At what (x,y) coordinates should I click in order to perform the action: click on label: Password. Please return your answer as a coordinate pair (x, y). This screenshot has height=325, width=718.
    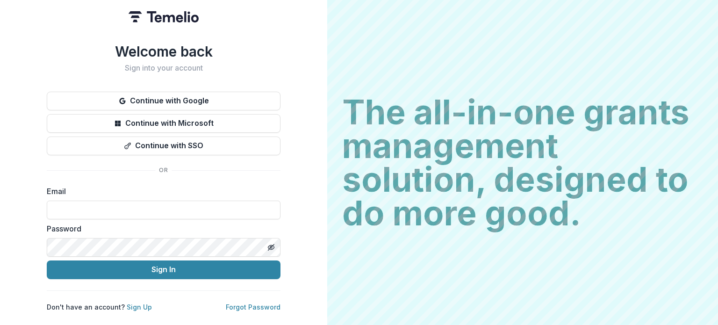
    Looking at the image, I should click on (161, 229).